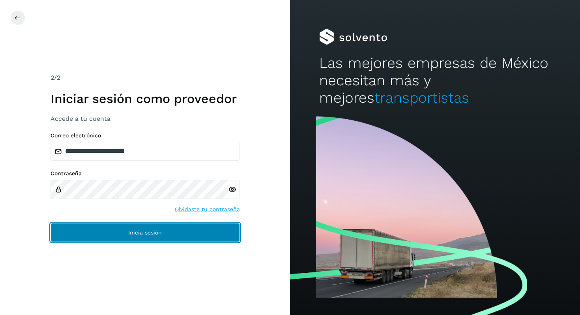 Image resolution: width=580 pixels, height=315 pixels. I want to click on h1: Iniciar sesión como proveedor, so click(145, 99).